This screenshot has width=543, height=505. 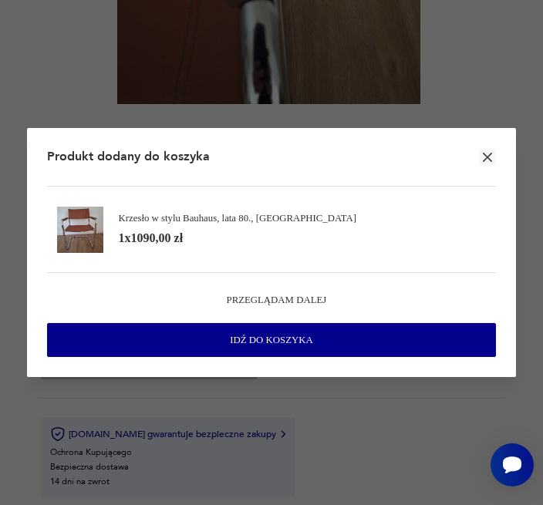 I want to click on span: Idź do koszyka, so click(x=271, y=340).